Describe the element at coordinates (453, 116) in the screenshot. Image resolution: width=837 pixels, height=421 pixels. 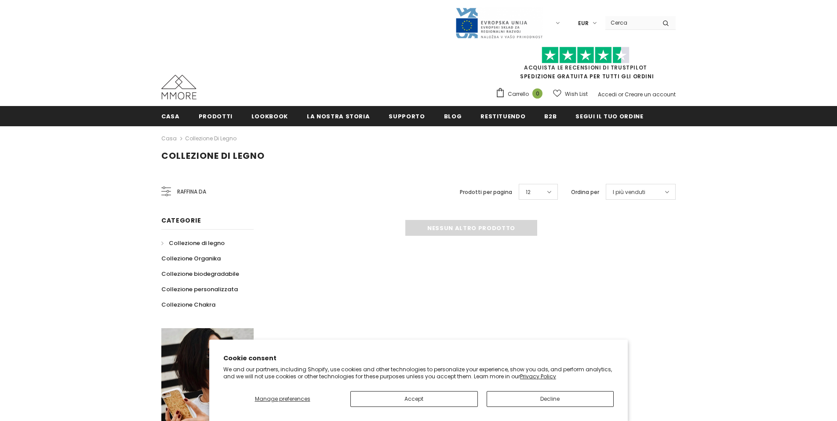
I see `a: Blog` at that location.